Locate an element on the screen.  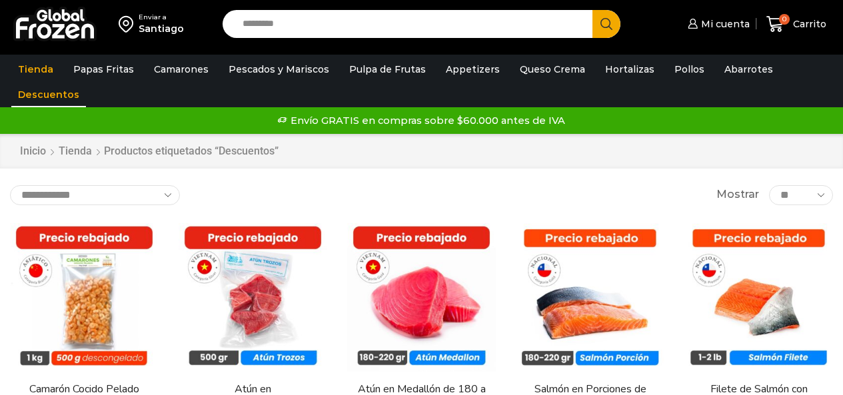
a: Papas Fritas is located at coordinates (103, 69).